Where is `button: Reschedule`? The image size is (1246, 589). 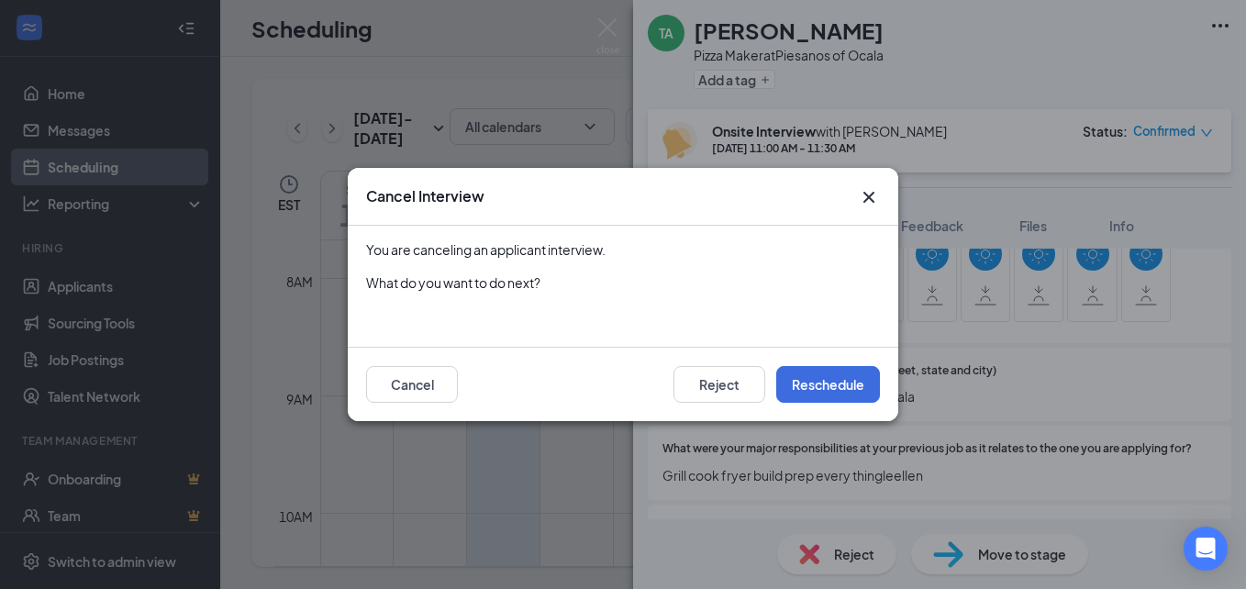
button: Reschedule is located at coordinates (827, 384).